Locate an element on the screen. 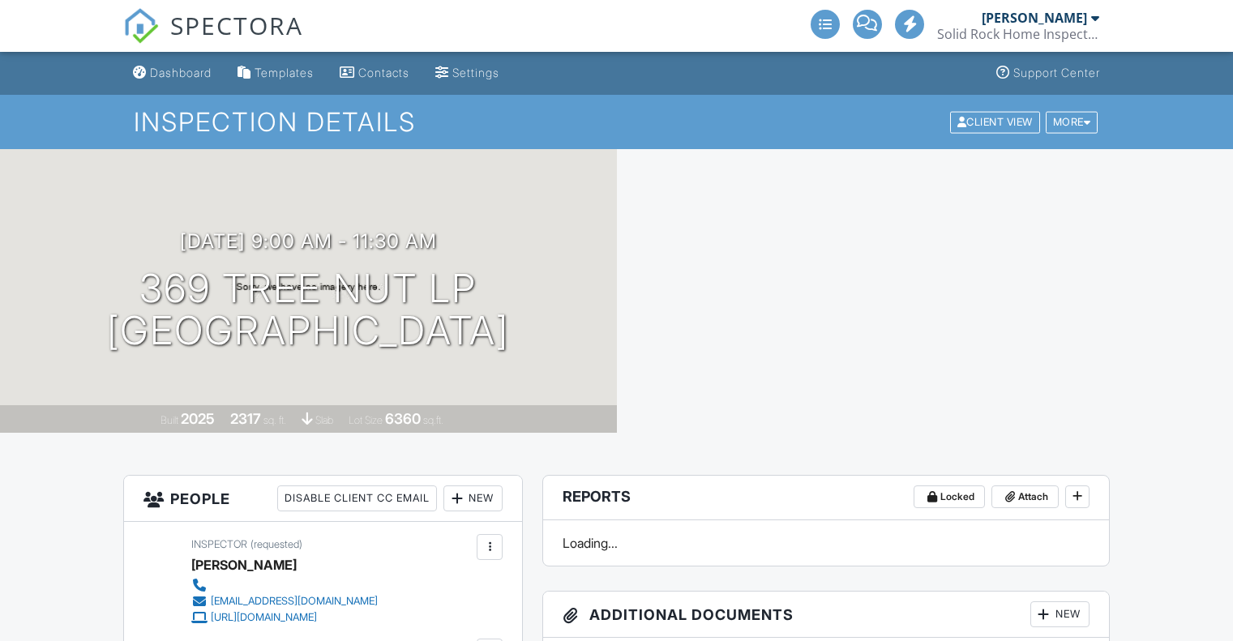  div: 2317 is located at coordinates (246, 418).